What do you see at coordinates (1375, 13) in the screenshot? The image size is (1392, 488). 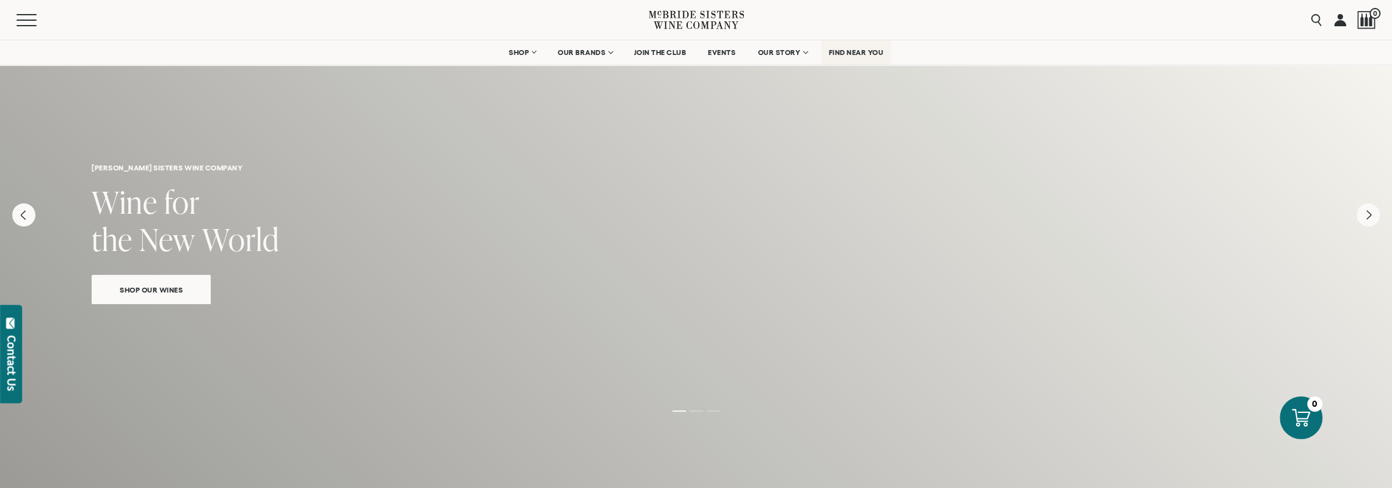 I see `span: 0` at bounding box center [1375, 13].